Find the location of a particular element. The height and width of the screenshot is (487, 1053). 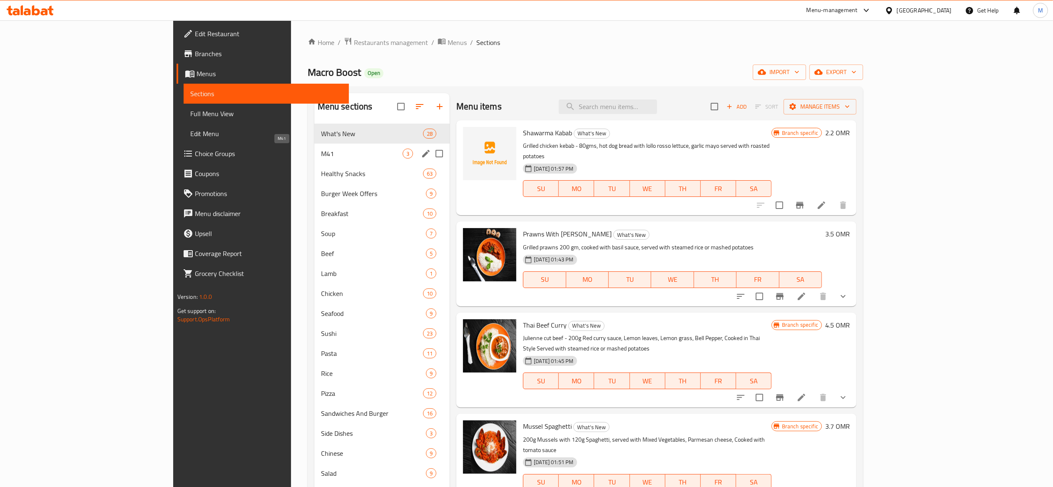

span: Breakfast is located at coordinates (372, 214).